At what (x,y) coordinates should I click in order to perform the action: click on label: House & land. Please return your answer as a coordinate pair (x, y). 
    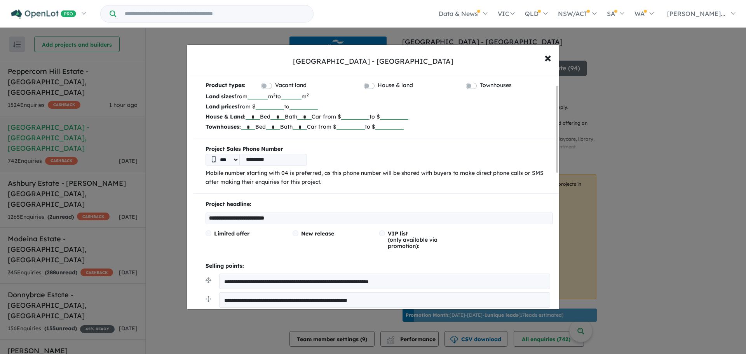
    Looking at the image, I should click on (395, 86).